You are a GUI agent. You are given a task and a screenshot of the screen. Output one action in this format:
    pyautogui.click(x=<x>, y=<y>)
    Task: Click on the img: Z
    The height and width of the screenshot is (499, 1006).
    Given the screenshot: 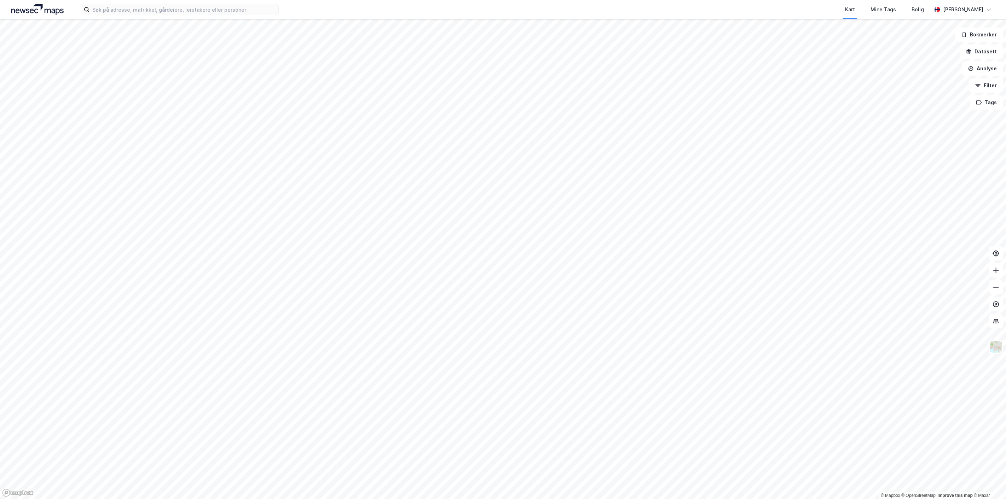 What is the action you would take?
    pyautogui.click(x=996, y=347)
    